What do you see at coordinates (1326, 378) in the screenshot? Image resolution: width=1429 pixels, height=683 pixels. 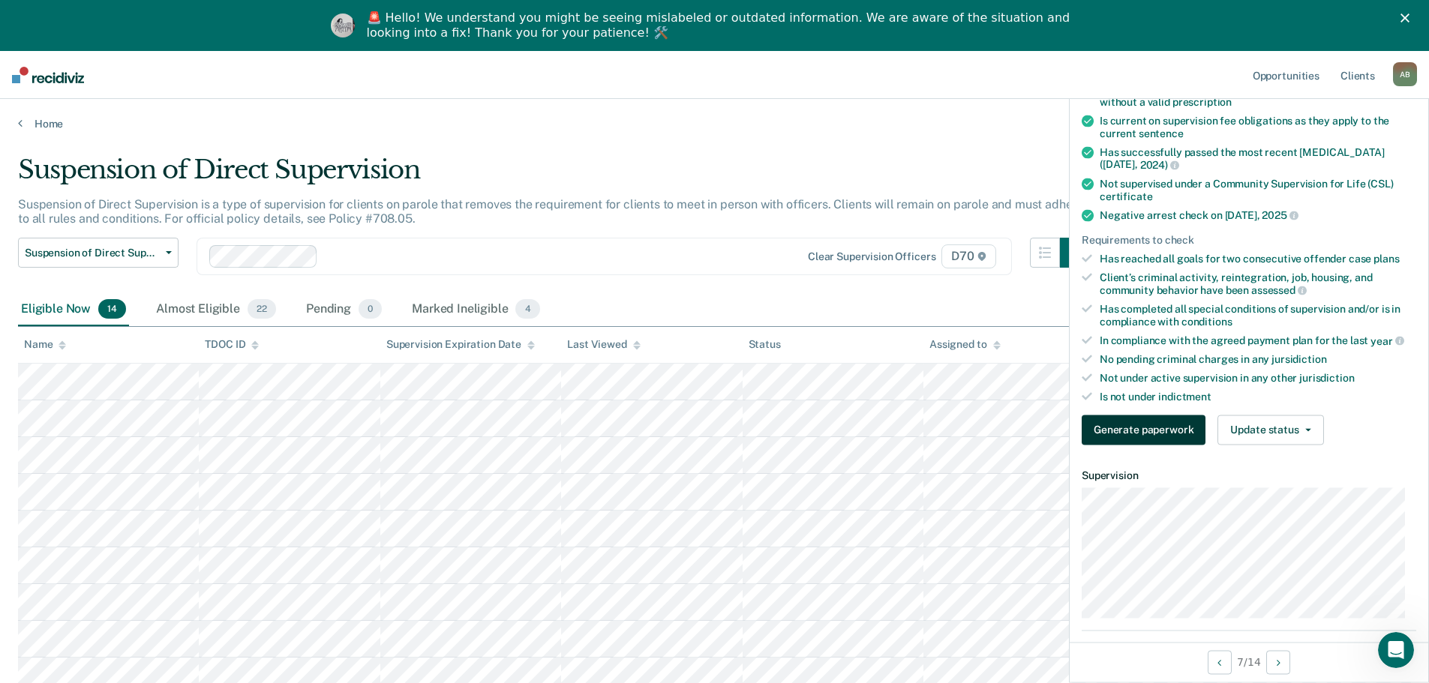 I see `span: jurisdiction` at bounding box center [1326, 378].